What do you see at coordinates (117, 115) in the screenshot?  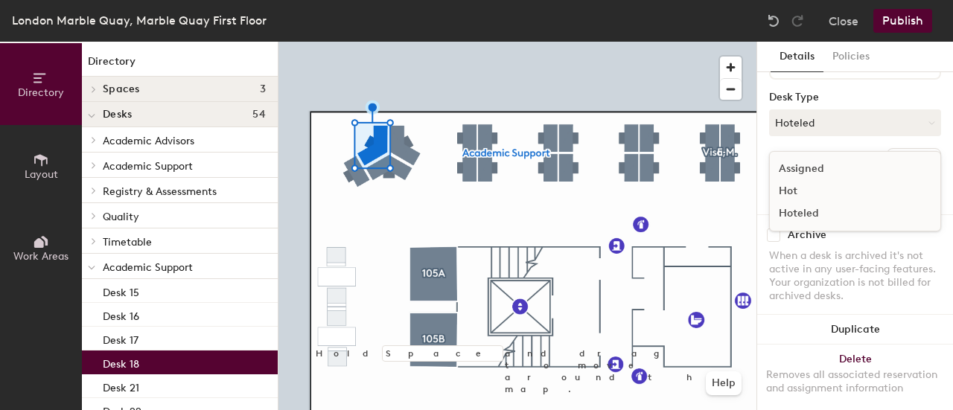 I see `span: Desks` at bounding box center [117, 115].